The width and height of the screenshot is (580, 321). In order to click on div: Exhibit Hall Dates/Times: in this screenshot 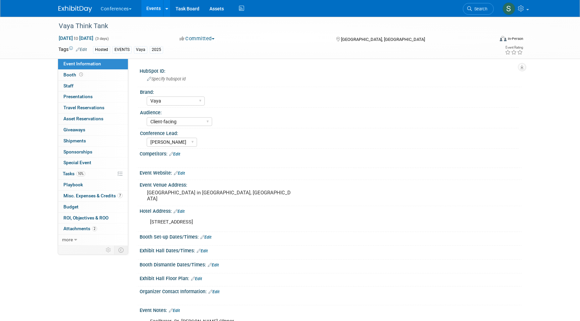, I will do `click(330, 250)`.